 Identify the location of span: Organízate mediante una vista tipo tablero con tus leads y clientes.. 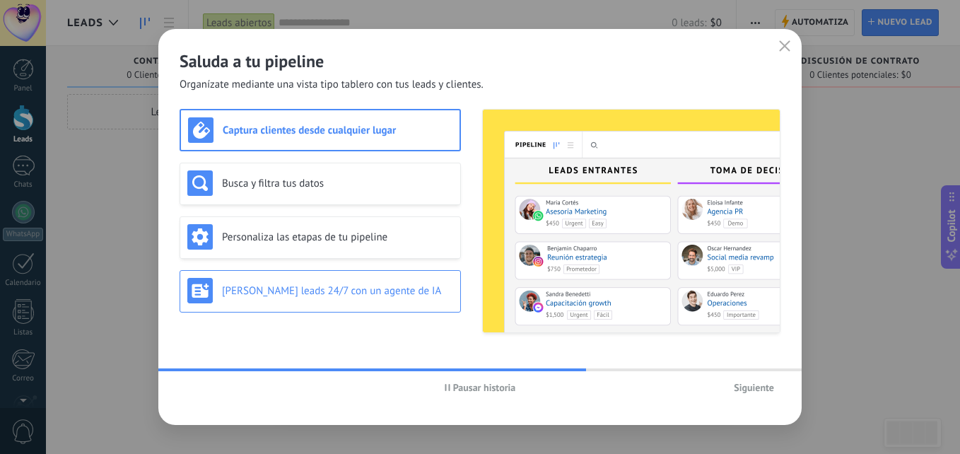
(331, 85).